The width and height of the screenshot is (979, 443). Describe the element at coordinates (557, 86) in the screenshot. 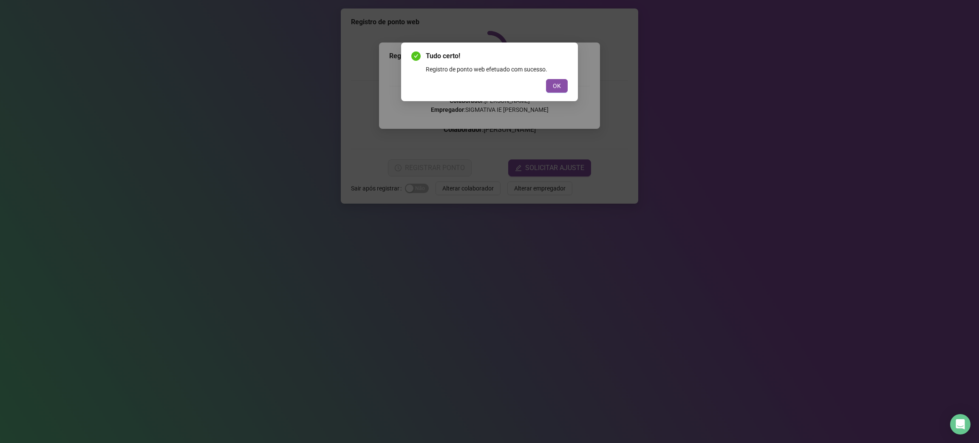

I see `button: OK` at that location.